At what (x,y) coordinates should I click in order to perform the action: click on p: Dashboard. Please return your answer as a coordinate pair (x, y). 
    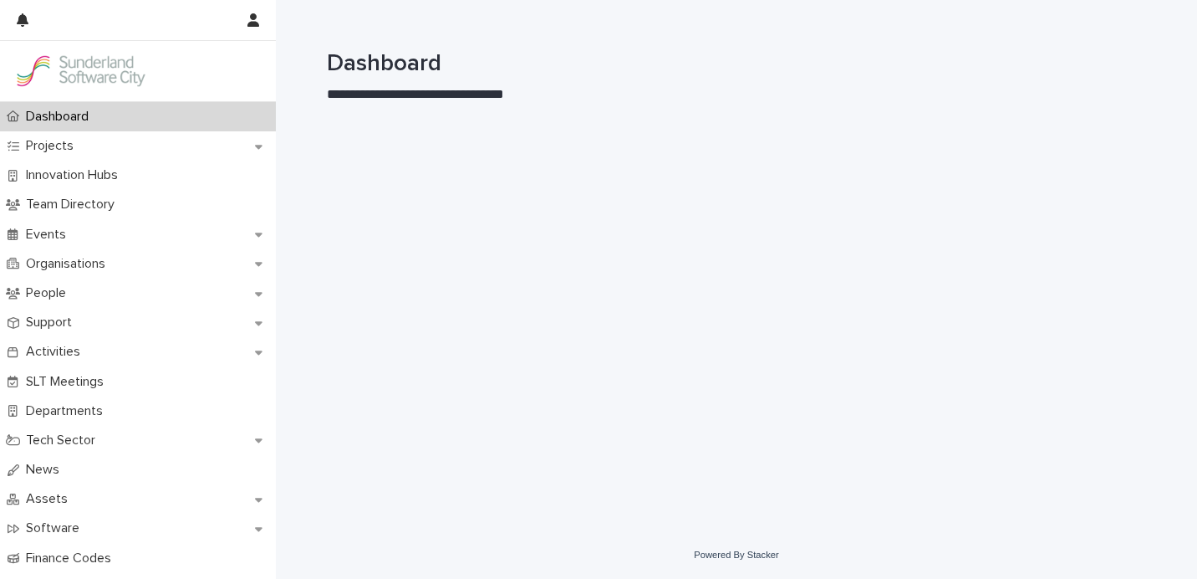
    Looking at the image, I should click on (60, 116).